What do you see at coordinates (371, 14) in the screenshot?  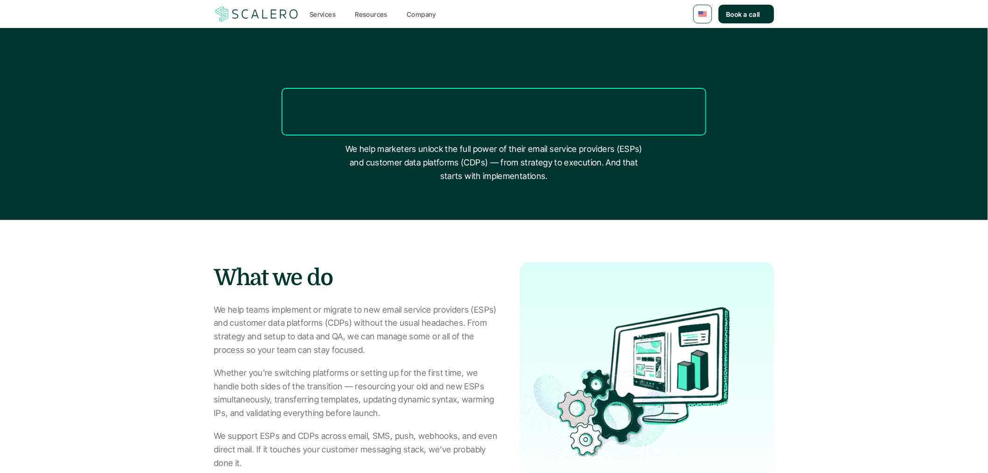 I see `p: Resources` at bounding box center [371, 14].